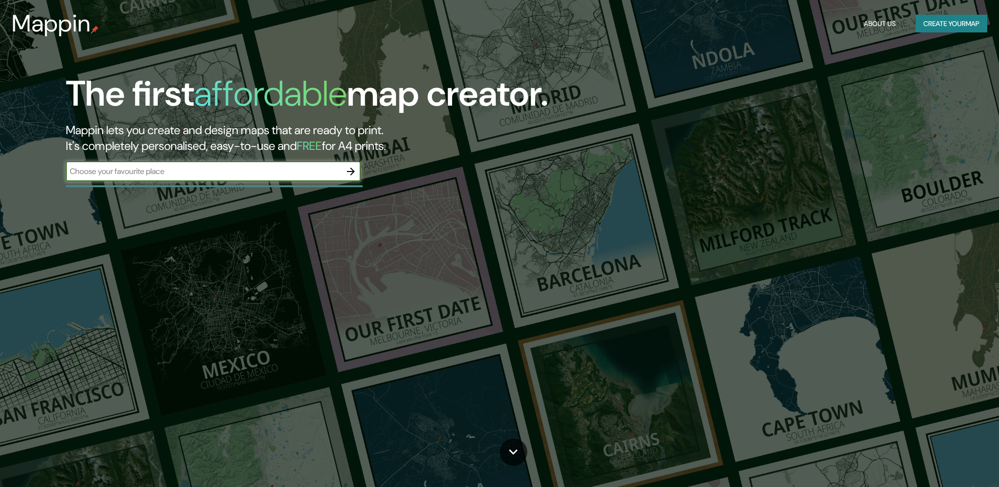  I want to click on h1: The first map creator., so click(307, 98).